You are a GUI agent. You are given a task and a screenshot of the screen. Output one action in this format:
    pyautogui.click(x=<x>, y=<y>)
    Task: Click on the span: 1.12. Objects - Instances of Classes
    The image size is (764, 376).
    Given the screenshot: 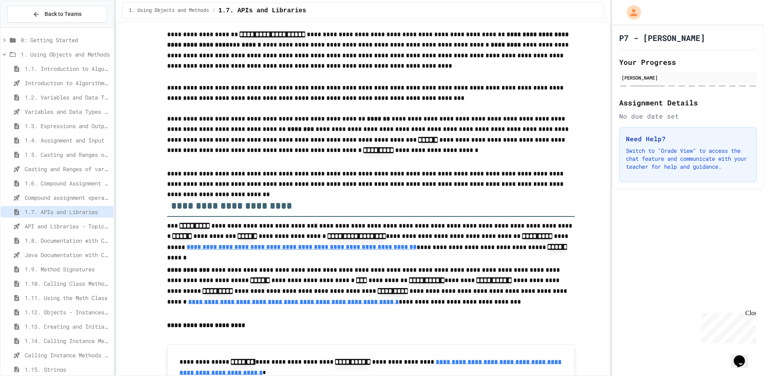 What is the action you would take?
    pyautogui.click(x=67, y=312)
    